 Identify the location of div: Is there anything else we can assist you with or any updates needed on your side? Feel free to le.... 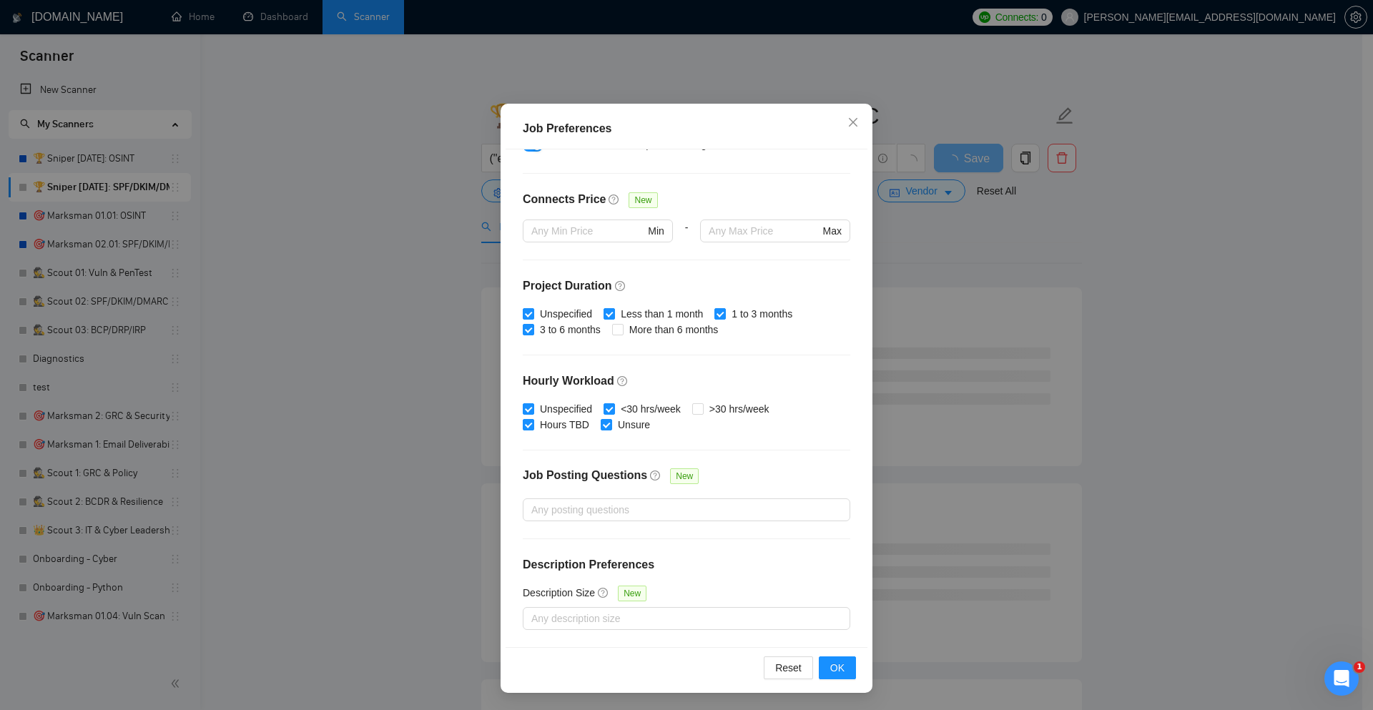
(123, 311).